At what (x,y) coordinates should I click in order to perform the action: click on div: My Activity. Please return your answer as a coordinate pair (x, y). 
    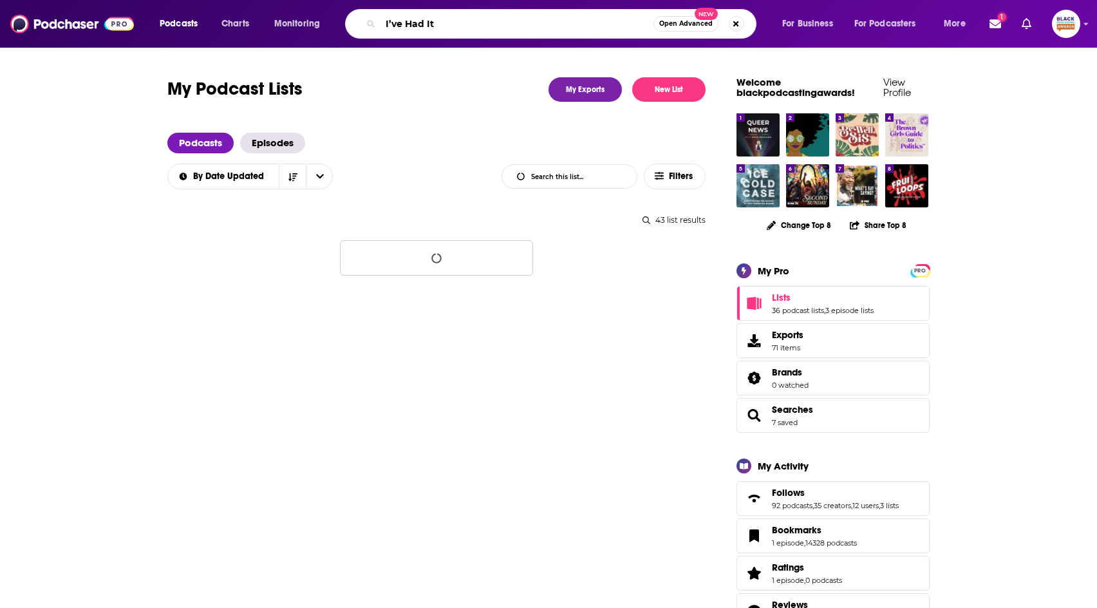
    Looking at the image, I should click on (783, 466).